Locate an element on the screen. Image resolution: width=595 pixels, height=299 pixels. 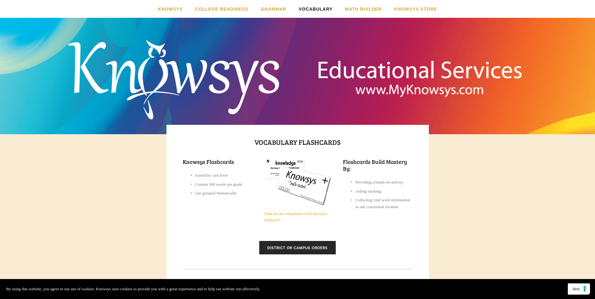
h2: Flashcards build mastery by: is located at coordinates (378, 165).